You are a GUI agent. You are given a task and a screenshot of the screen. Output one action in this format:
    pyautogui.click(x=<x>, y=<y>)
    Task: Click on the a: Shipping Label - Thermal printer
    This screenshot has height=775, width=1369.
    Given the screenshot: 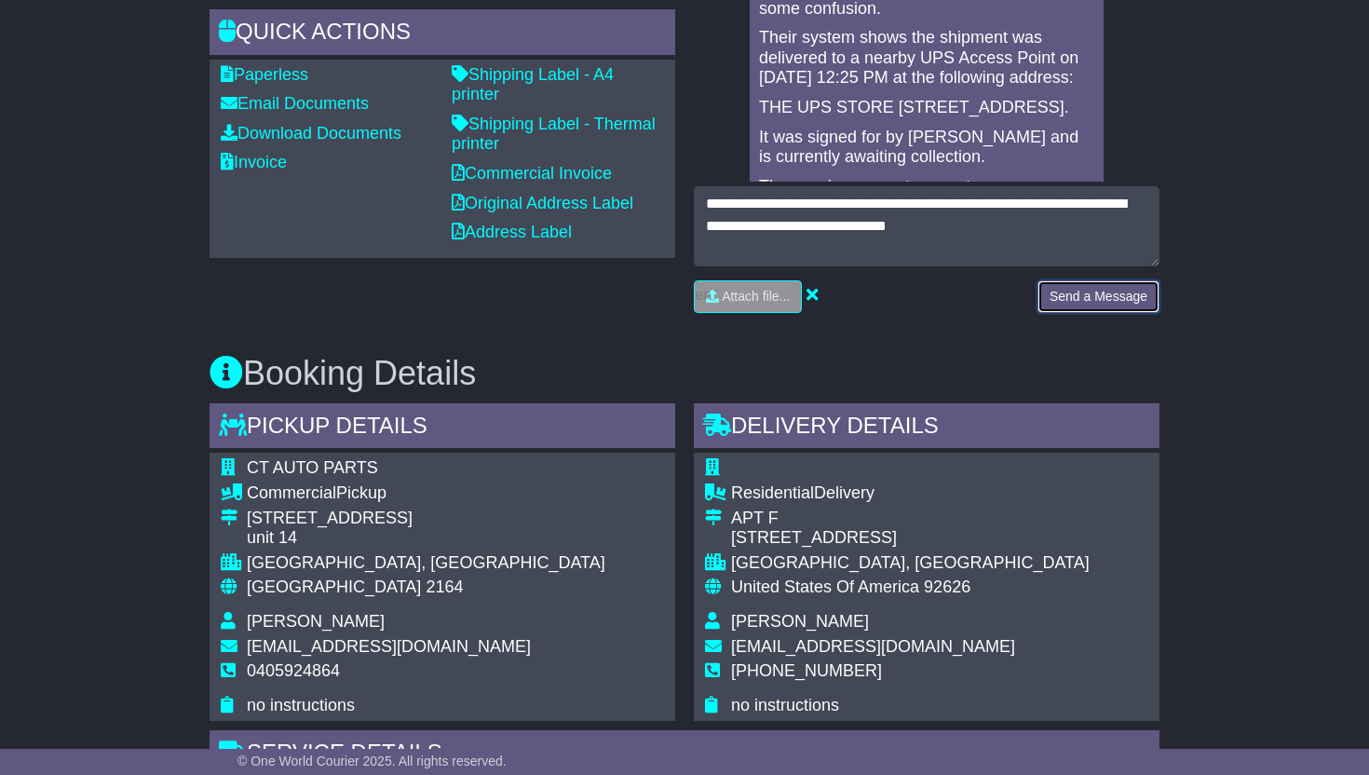 What is the action you would take?
    pyautogui.click(x=553, y=134)
    